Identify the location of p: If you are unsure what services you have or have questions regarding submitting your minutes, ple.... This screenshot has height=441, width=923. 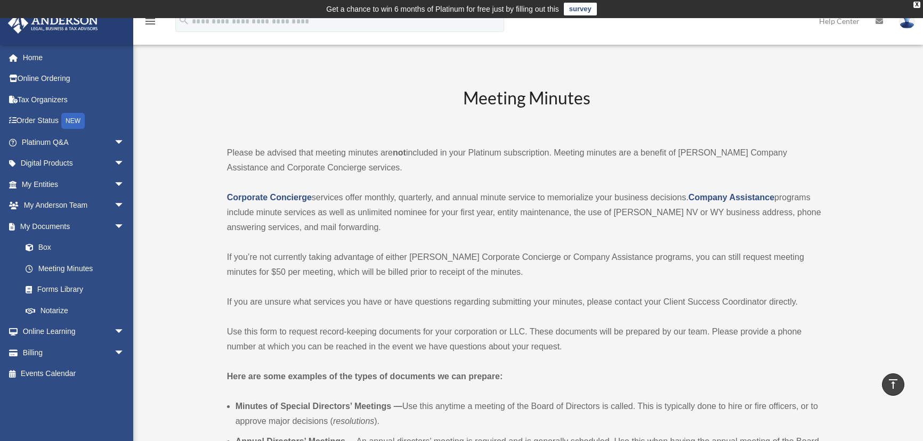
(527, 302).